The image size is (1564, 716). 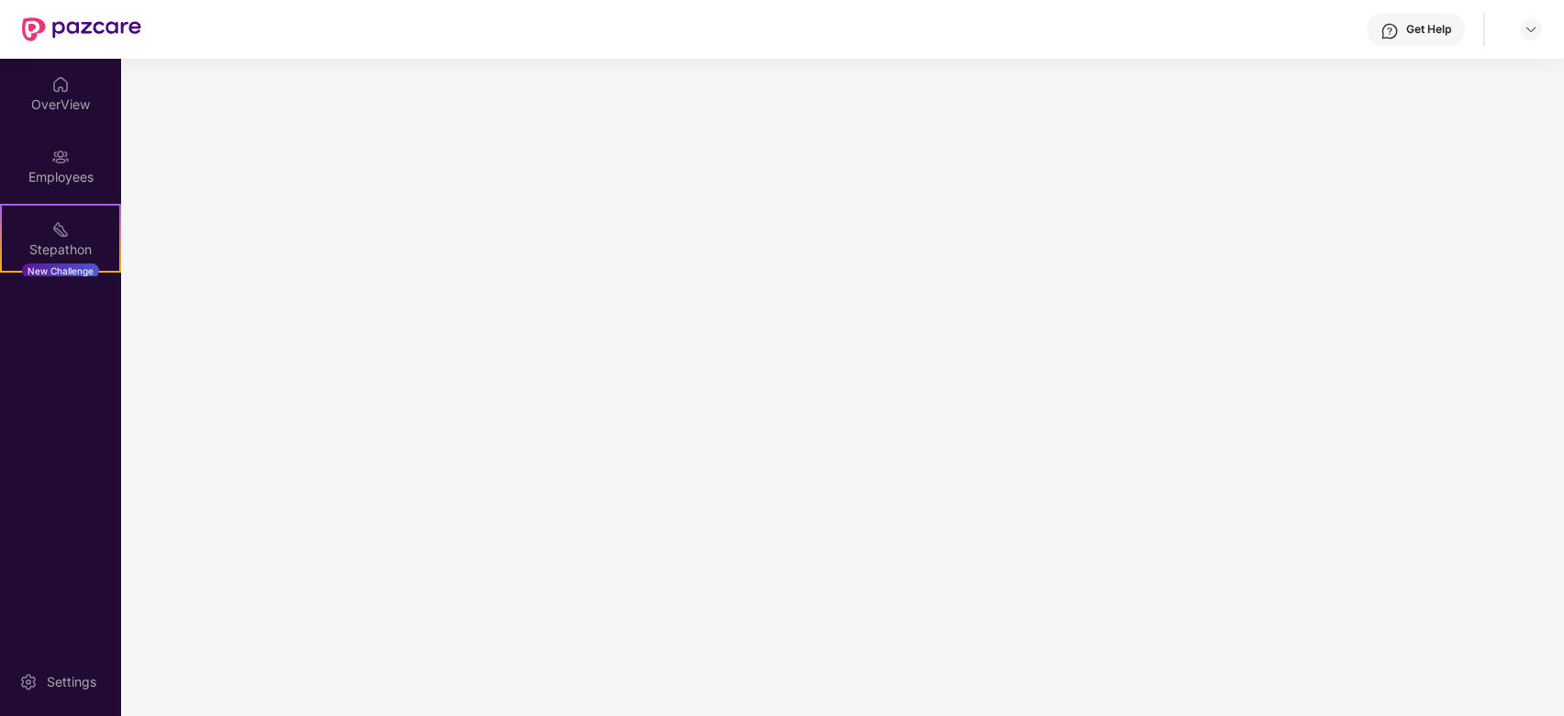 I want to click on div: Settings, so click(x=72, y=682).